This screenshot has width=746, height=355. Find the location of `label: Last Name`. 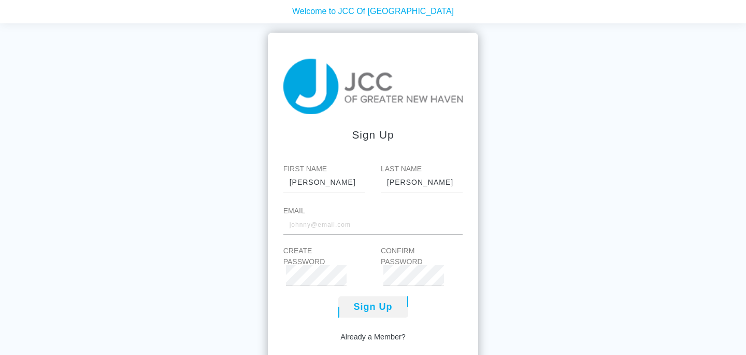

label: Last Name is located at coordinates (422, 168).